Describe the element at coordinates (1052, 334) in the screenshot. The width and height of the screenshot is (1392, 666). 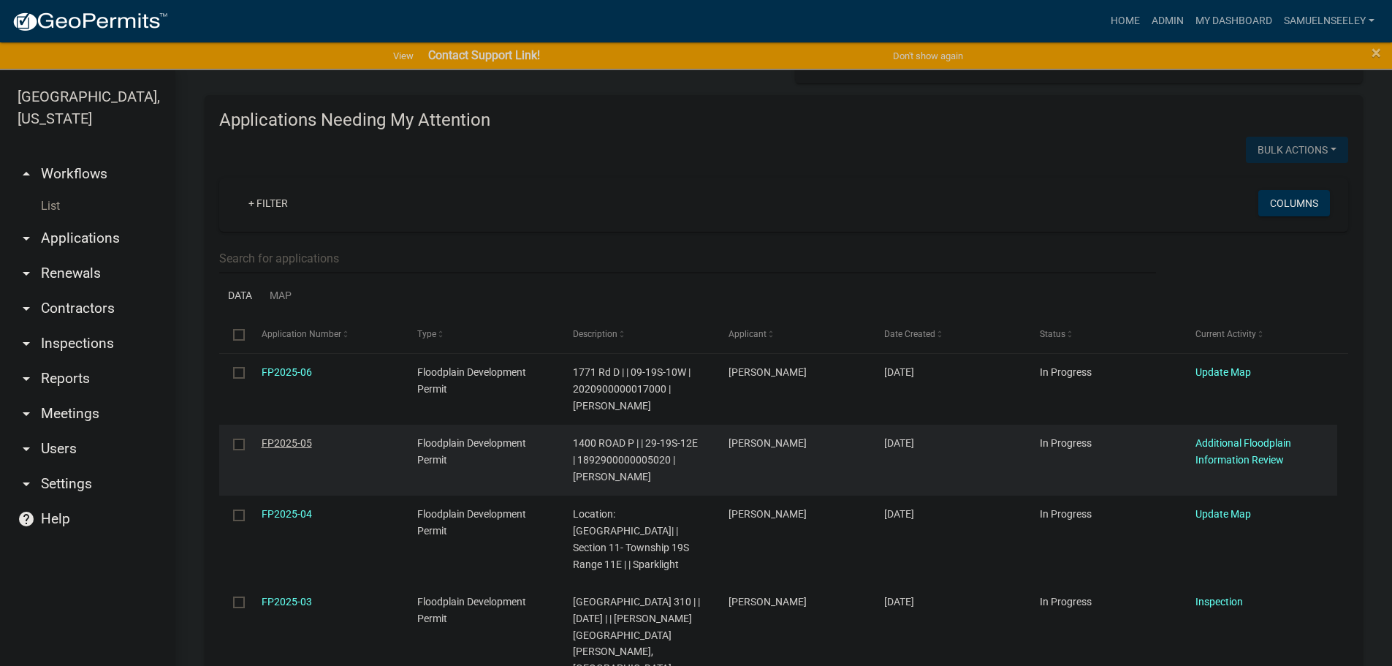
I see `span: Status` at that location.